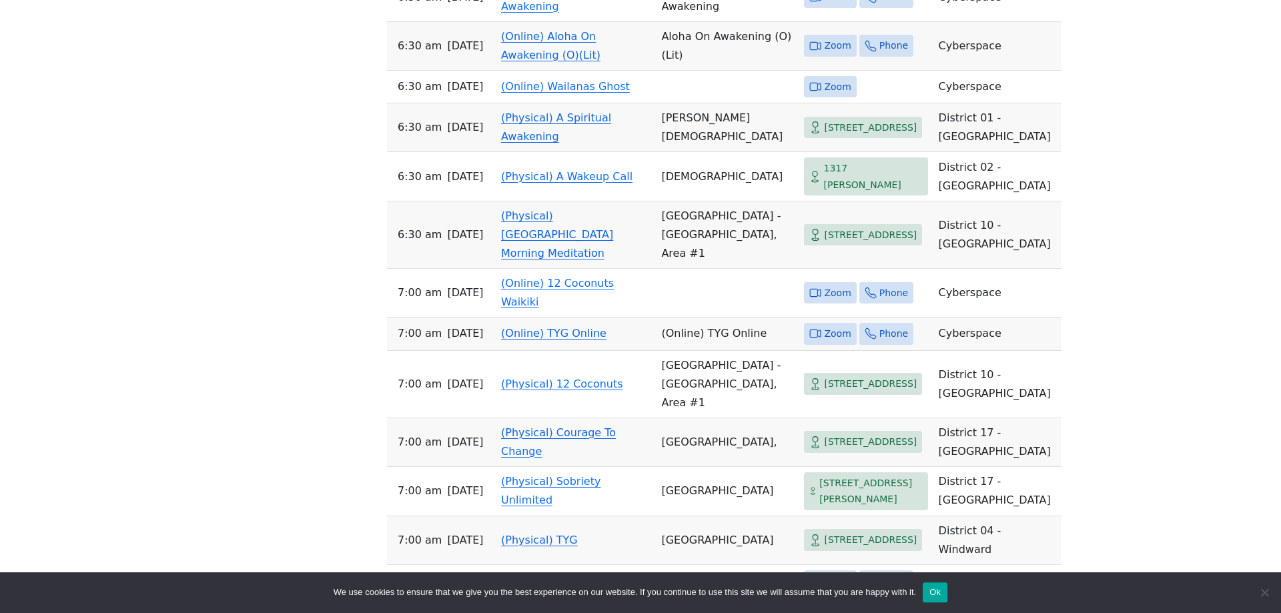  I want to click on td: District 04 - Windward, so click(997, 540).